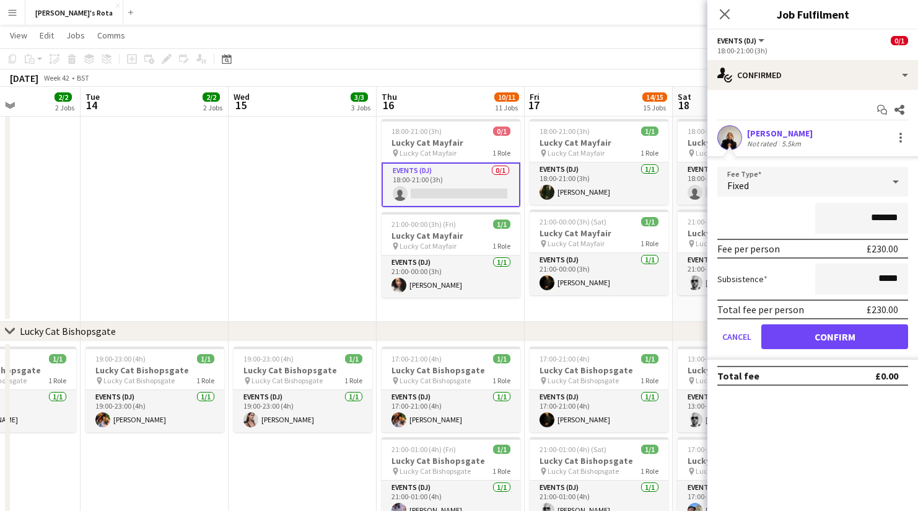 The image size is (918, 511). I want to click on span: Wed, so click(242, 97).